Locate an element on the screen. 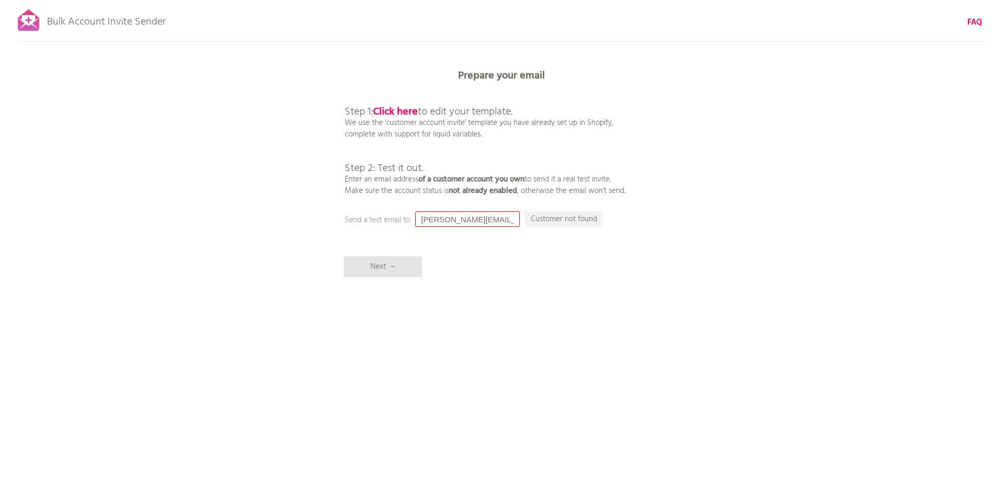 The height and width of the screenshot is (501, 1003). p: Send a test email to is located at coordinates (449, 220).